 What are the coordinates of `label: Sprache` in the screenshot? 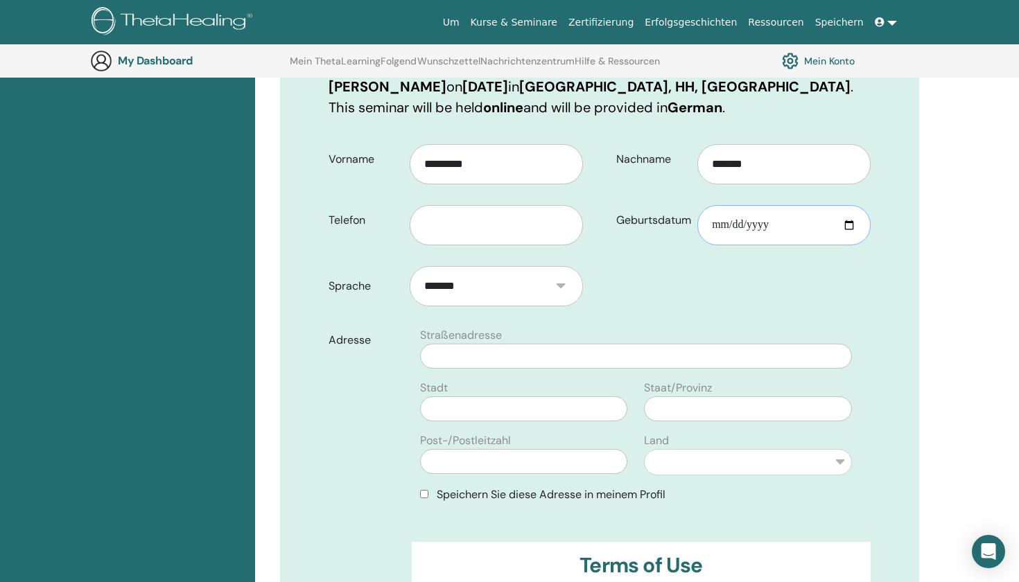 It's located at (364, 286).